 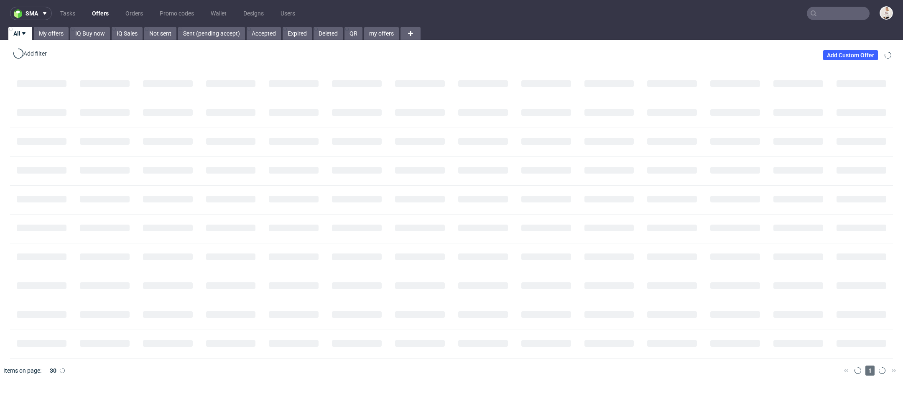 What do you see at coordinates (51, 33) in the screenshot?
I see `a: My offers` at bounding box center [51, 33].